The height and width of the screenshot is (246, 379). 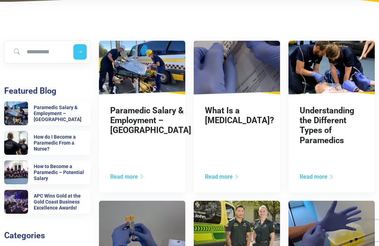 I want to click on img: How do I Become a Paramedic From a Nurse?, so click(x=16, y=143).